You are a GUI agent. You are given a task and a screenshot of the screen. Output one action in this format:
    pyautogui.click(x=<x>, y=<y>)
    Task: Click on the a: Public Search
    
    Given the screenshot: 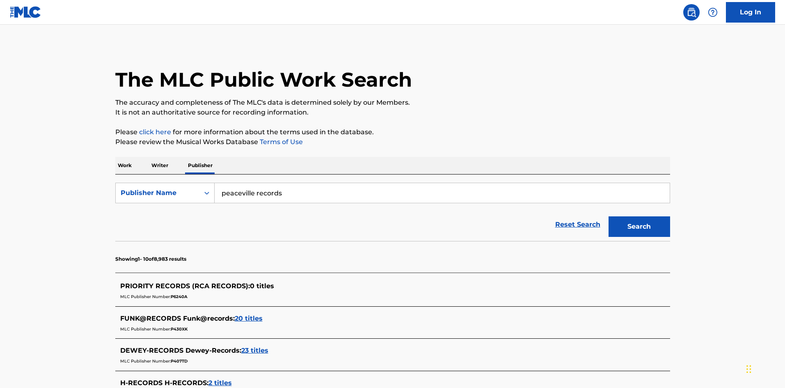 What is the action you would take?
    pyautogui.click(x=692, y=12)
    